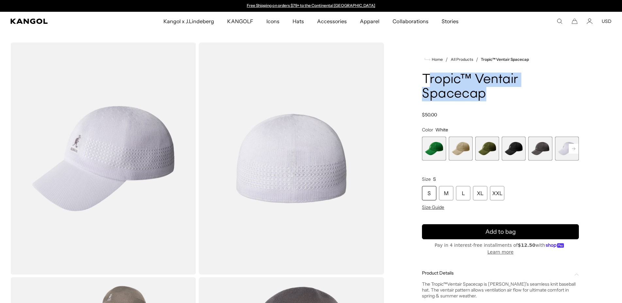 This screenshot has width=622, height=303. What do you see at coordinates (497, 193) in the screenshot?
I see `div: XXL` at bounding box center [497, 193].